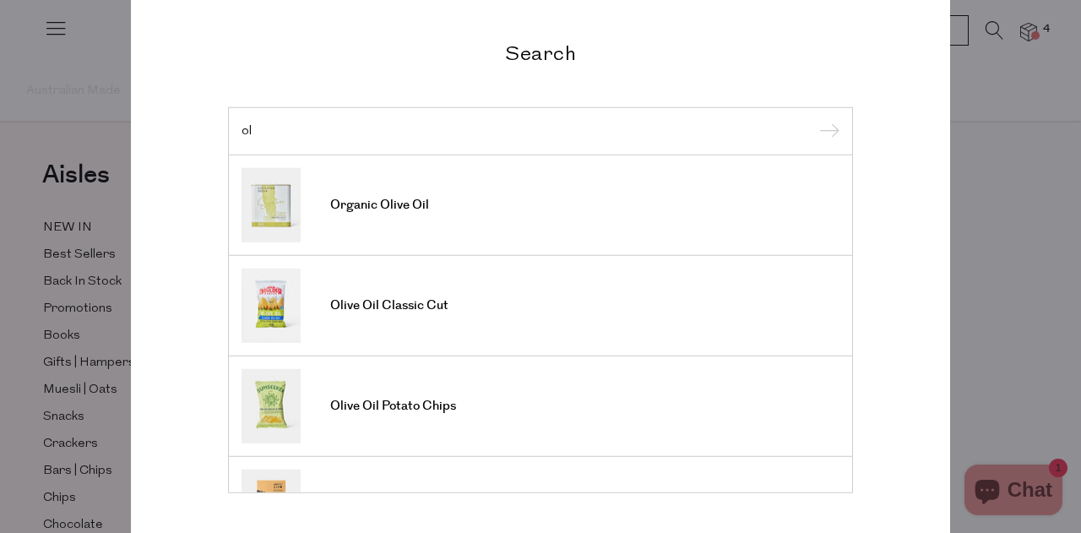  What do you see at coordinates (540, 130) in the screenshot?
I see `input: Search` at bounding box center [540, 130].